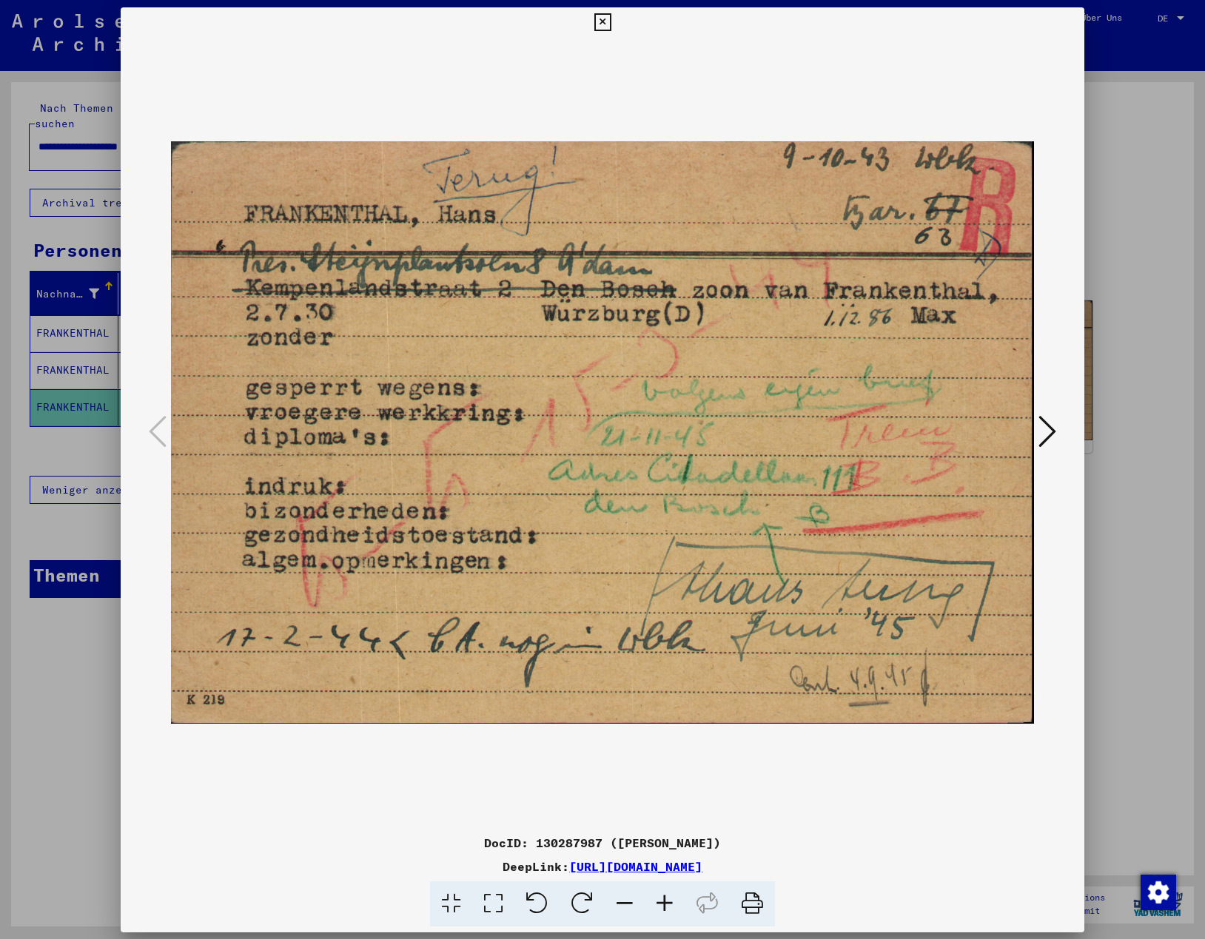 Image resolution: width=1205 pixels, height=939 pixels. What do you see at coordinates (602, 432) in the screenshot?
I see `img: 001.jpg` at bounding box center [602, 432].